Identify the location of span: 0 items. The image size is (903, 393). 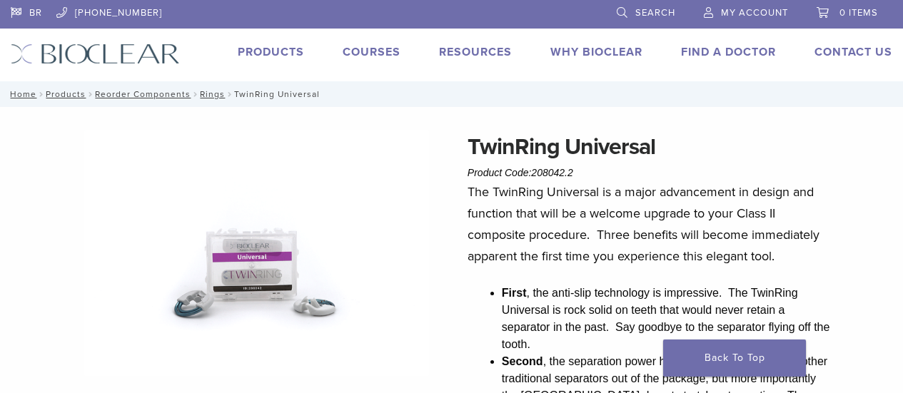
(859, 13).